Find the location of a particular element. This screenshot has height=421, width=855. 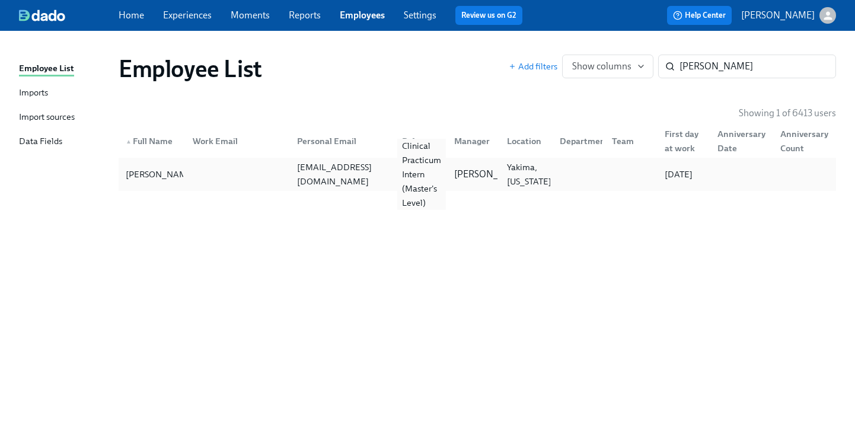

a: Home is located at coordinates (131, 15).